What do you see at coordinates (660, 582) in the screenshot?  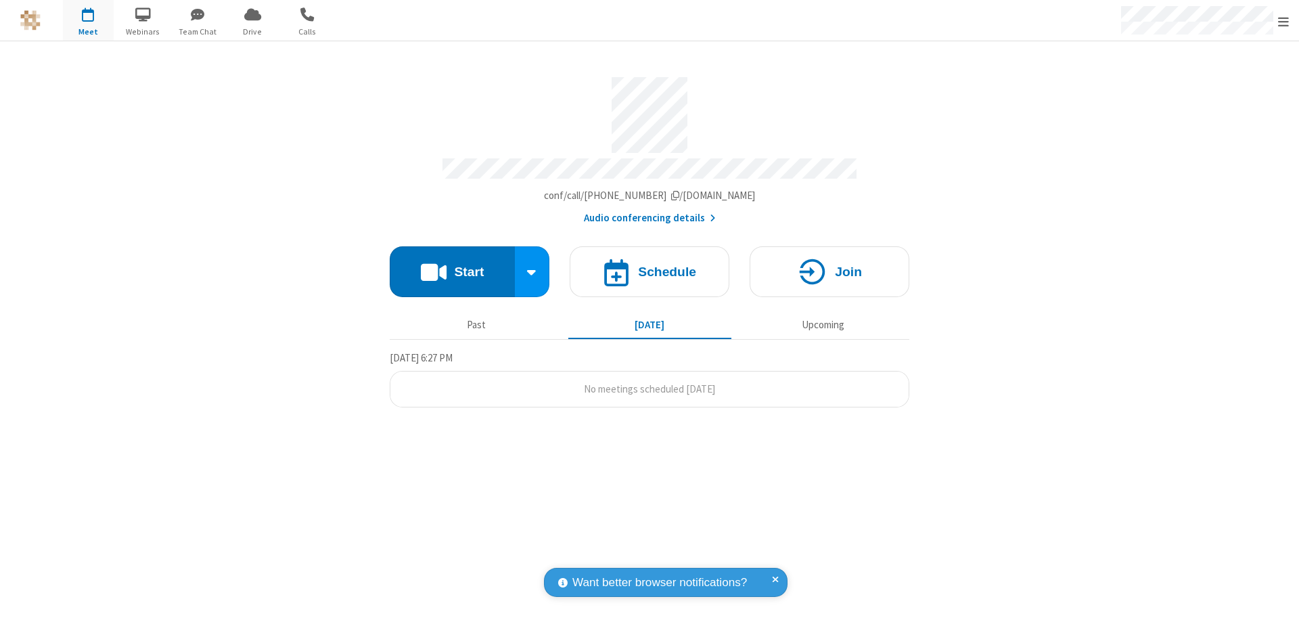 I see `span: Want better browser notifications?` at bounding box center [660, 582].